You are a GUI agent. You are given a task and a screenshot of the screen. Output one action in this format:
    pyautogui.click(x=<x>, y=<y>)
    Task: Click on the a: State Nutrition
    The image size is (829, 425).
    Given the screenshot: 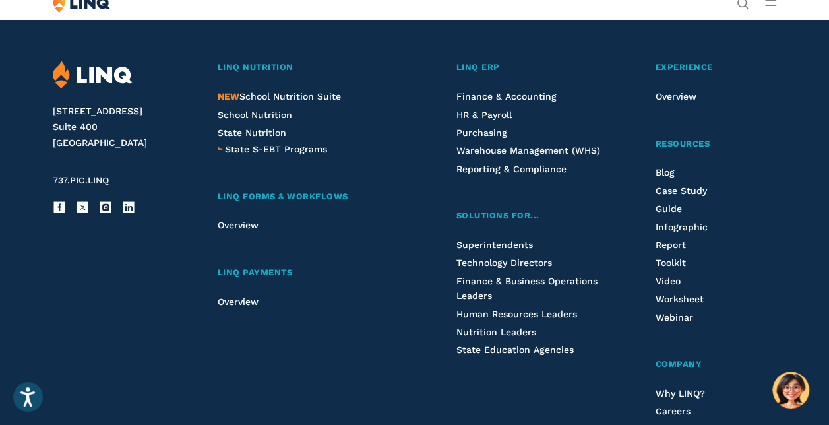 What is the action you would take?
    pyautogui.click(x=252, y=133)
    